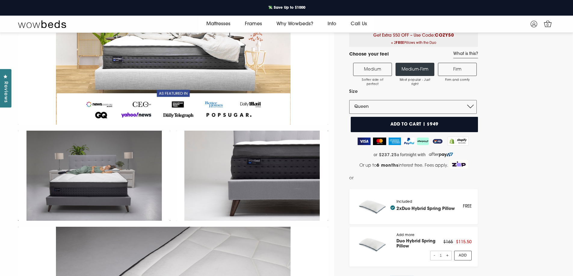 This screenshot has height=276, width=573. Describe the element at coordinates (388, 155) in the screenshot. I see `strong: $237.25` at that location.